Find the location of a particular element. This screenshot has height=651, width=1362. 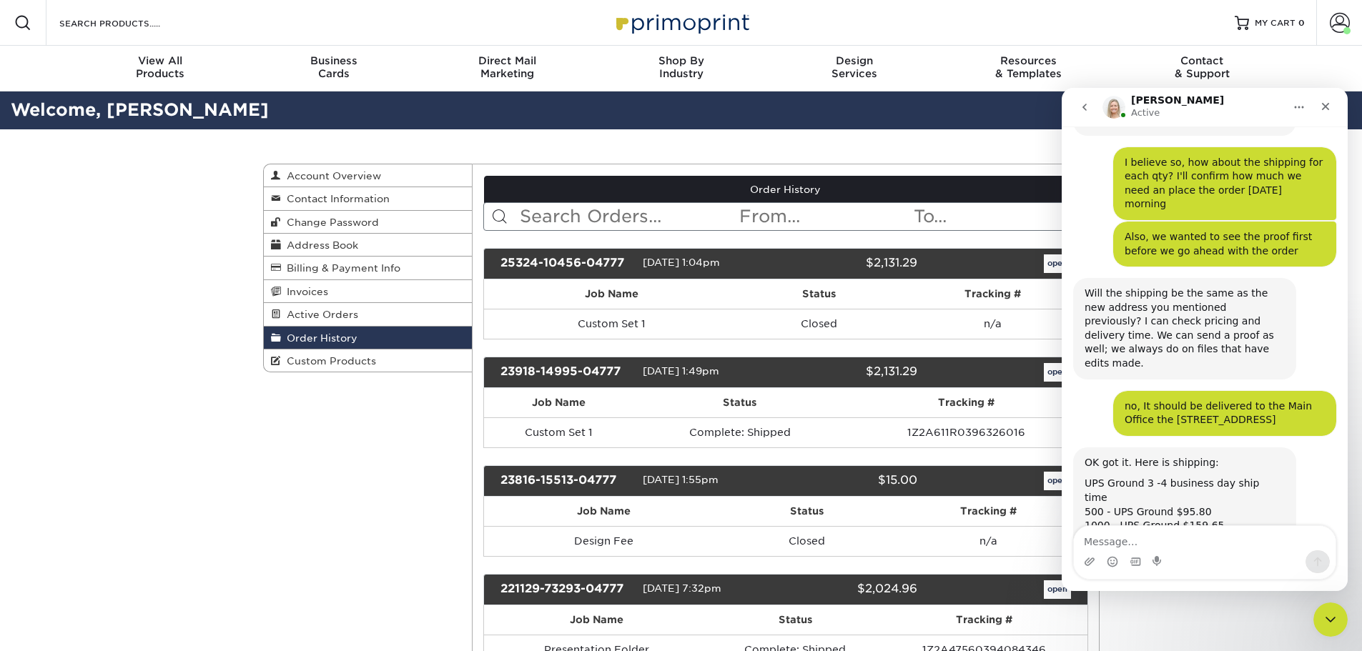

div: Industry is located at coordinates (681, 67).